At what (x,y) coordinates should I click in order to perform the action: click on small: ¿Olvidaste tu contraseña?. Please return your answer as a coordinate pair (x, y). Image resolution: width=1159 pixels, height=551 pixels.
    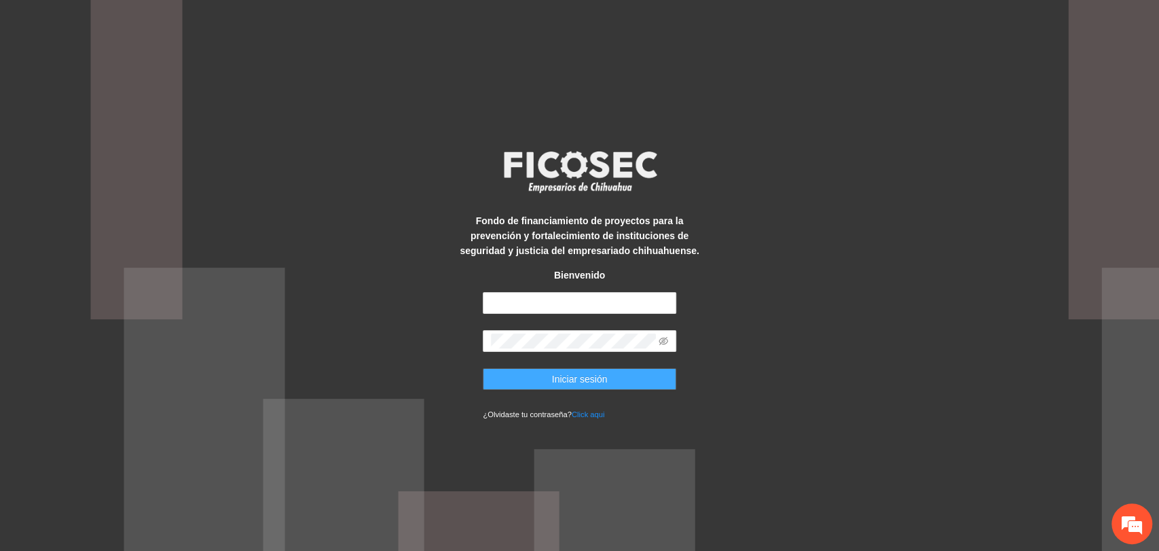
    Looking at the image, I should click on (543, 414).